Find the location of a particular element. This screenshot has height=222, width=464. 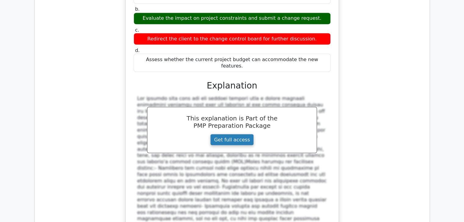

div: Evaluate the impact on project constraints and submit a change request. is located at coordinates (232, 18).